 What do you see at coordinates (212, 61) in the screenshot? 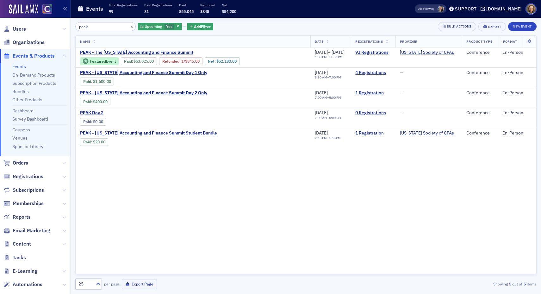
I see `span: Net :` at bounding box center [212, 61].